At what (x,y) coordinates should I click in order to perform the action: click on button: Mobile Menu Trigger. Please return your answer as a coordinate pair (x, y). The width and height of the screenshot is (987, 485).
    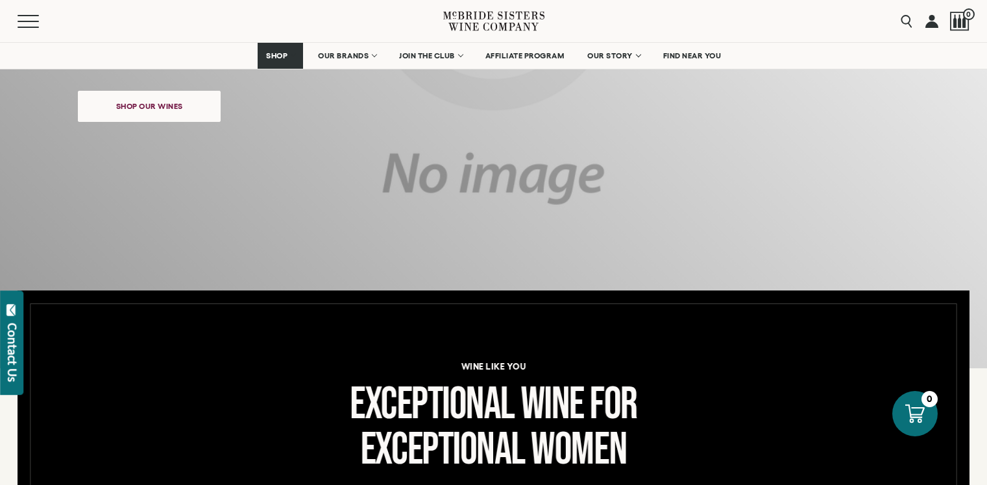
    Looking at the image, I should click on (41, 21).